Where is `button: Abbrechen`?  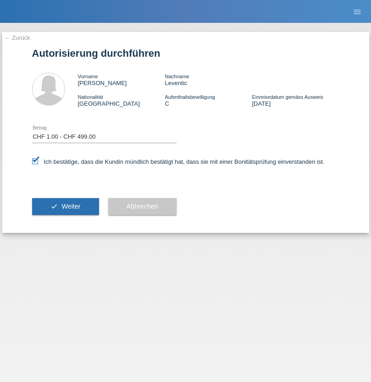 button: Abbrechen is located at coordinates (142, 207).